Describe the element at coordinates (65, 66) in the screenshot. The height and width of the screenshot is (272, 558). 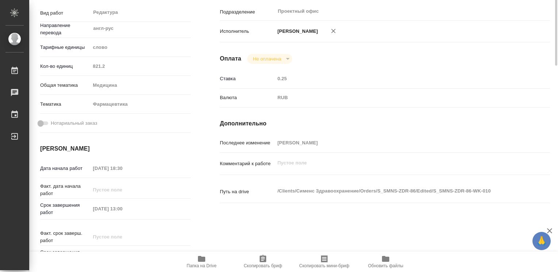
I see `p: Кол-во единиц` at that location.